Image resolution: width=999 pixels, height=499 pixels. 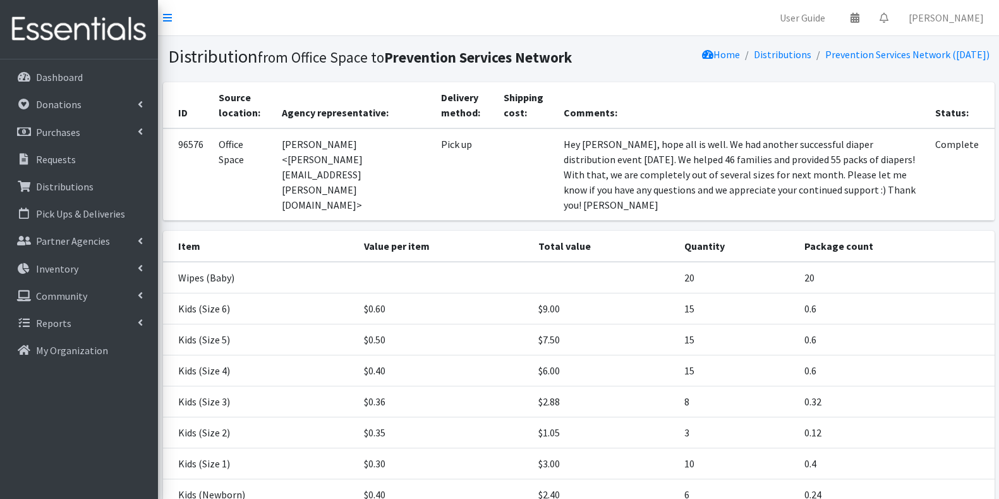 I want to click on td: $9.00, so click(x=603, y=308).